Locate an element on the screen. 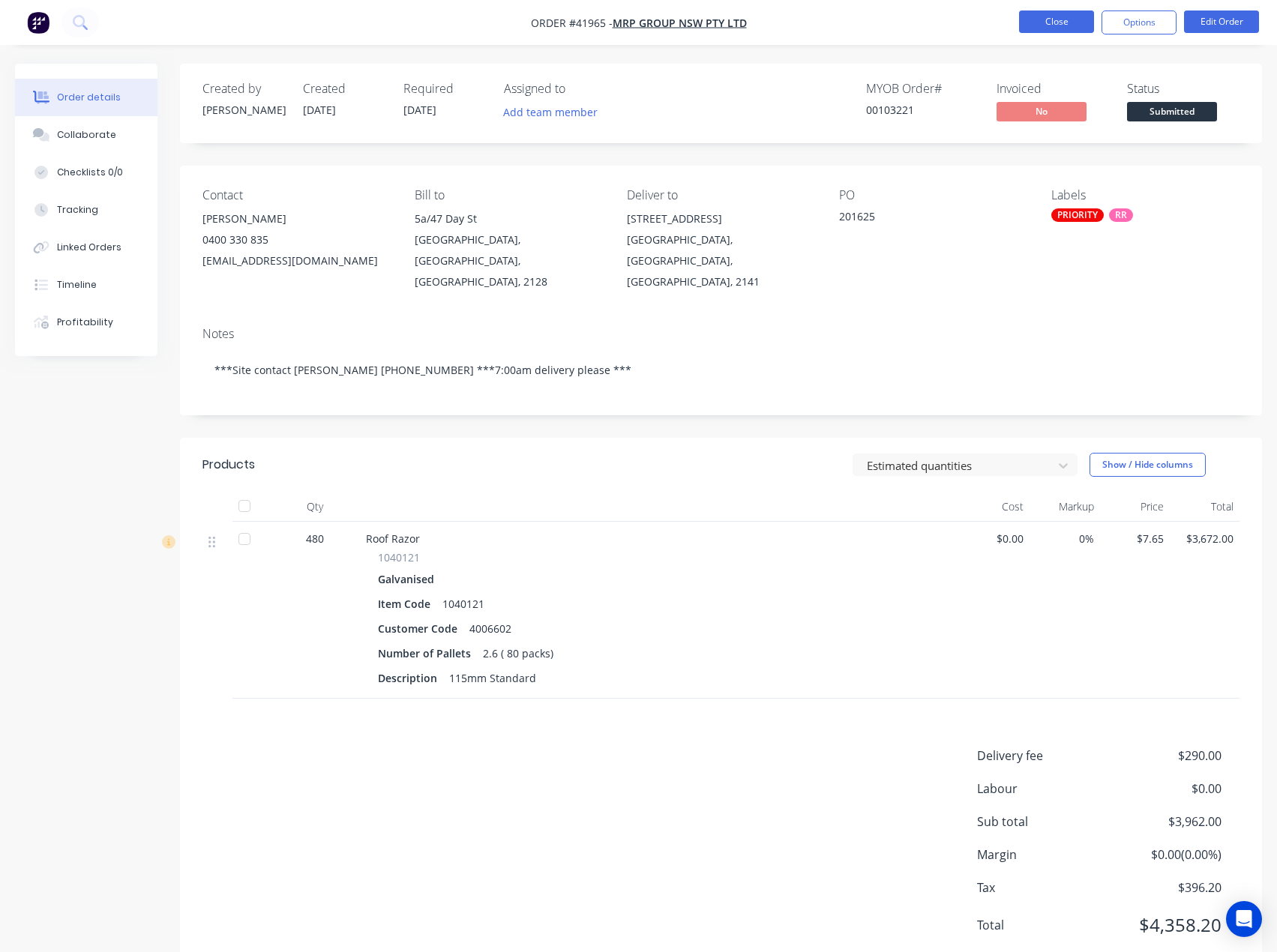 This screenshot has width=1277, height=952. span: Margin is located at coordinates (1043, 855).